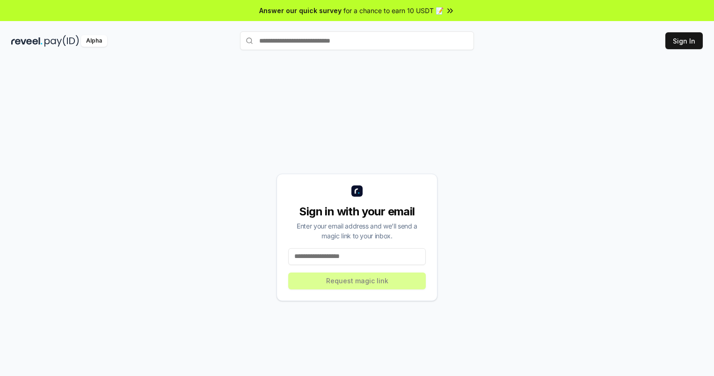 This screenshot has width=714, height=376. I want to click on div: Alpha, so click(94, 41).